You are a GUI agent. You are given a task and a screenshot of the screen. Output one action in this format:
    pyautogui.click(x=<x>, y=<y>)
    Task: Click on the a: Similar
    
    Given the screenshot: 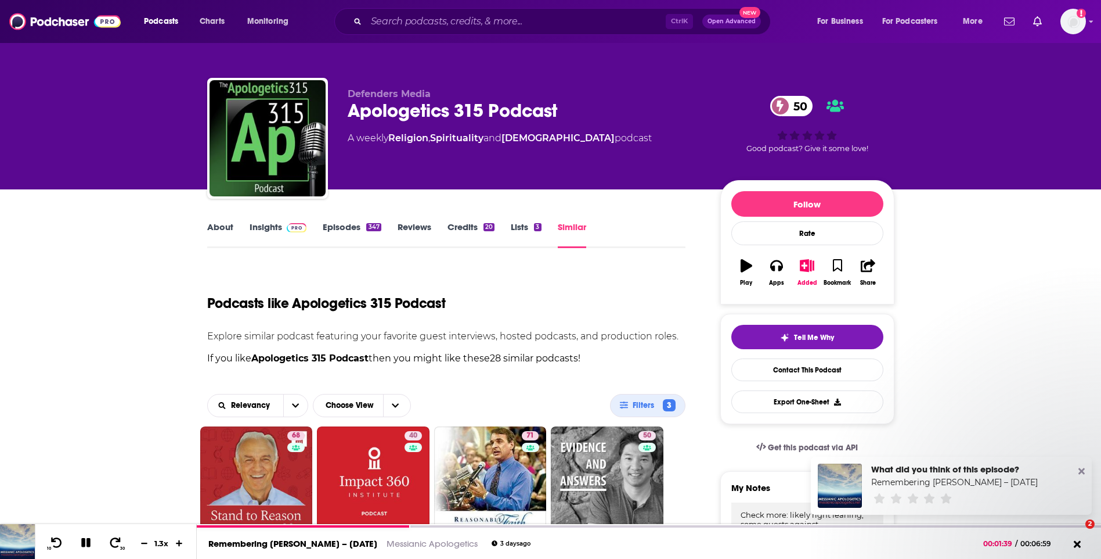 What is the action you would take?
    pyautogui.click(x=572, y=235)
    